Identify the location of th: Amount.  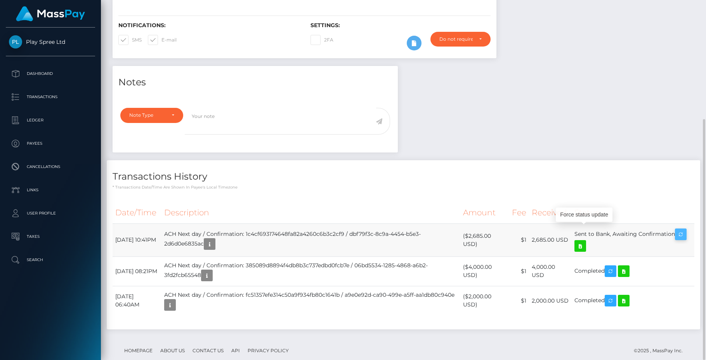
(485, 213).